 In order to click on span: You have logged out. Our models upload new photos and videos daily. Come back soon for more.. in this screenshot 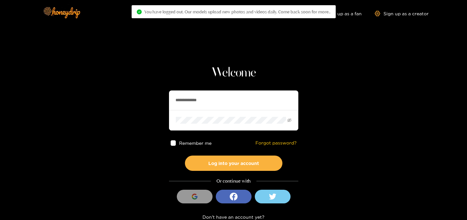, I will do `click(237, 12)`.